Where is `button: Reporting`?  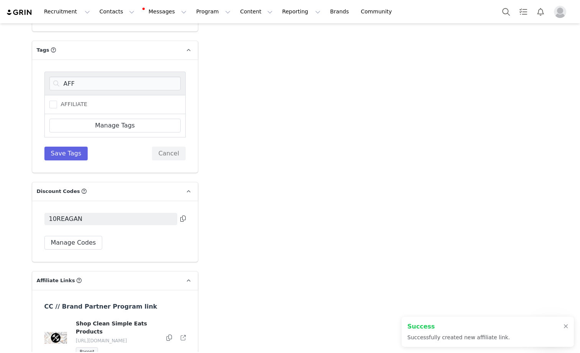 button: Reporting is located at coordinates (302, 11).